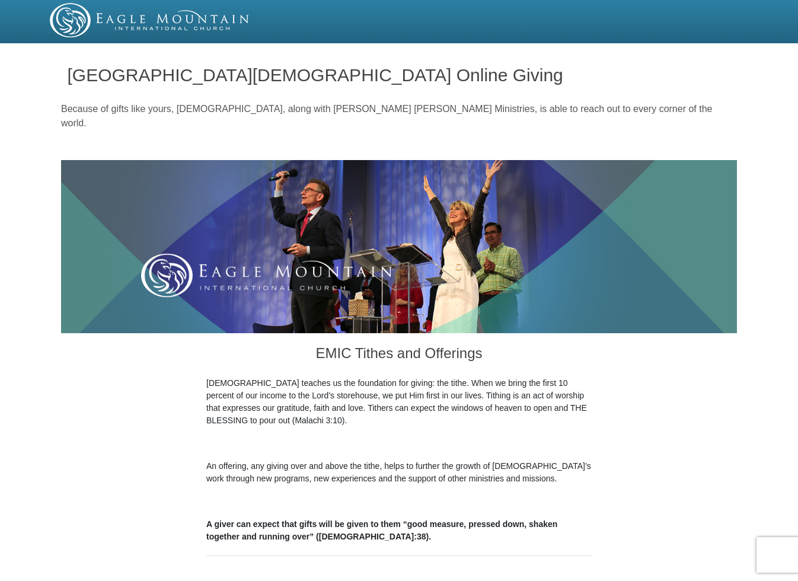 This screenshot has width=798, height=581. What do you see at coordinates (399, 472) in the screenshot?
I see `p: An offering, any giving over and above the tithe, helps to further the growth of [DEMOGRAPHIC_DAT...` at bounding box center [399, 472].